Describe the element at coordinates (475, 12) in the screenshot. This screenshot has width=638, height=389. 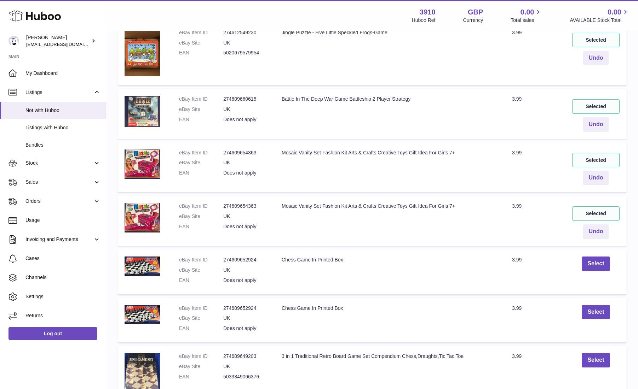
I see `strong: GBP` at that location.